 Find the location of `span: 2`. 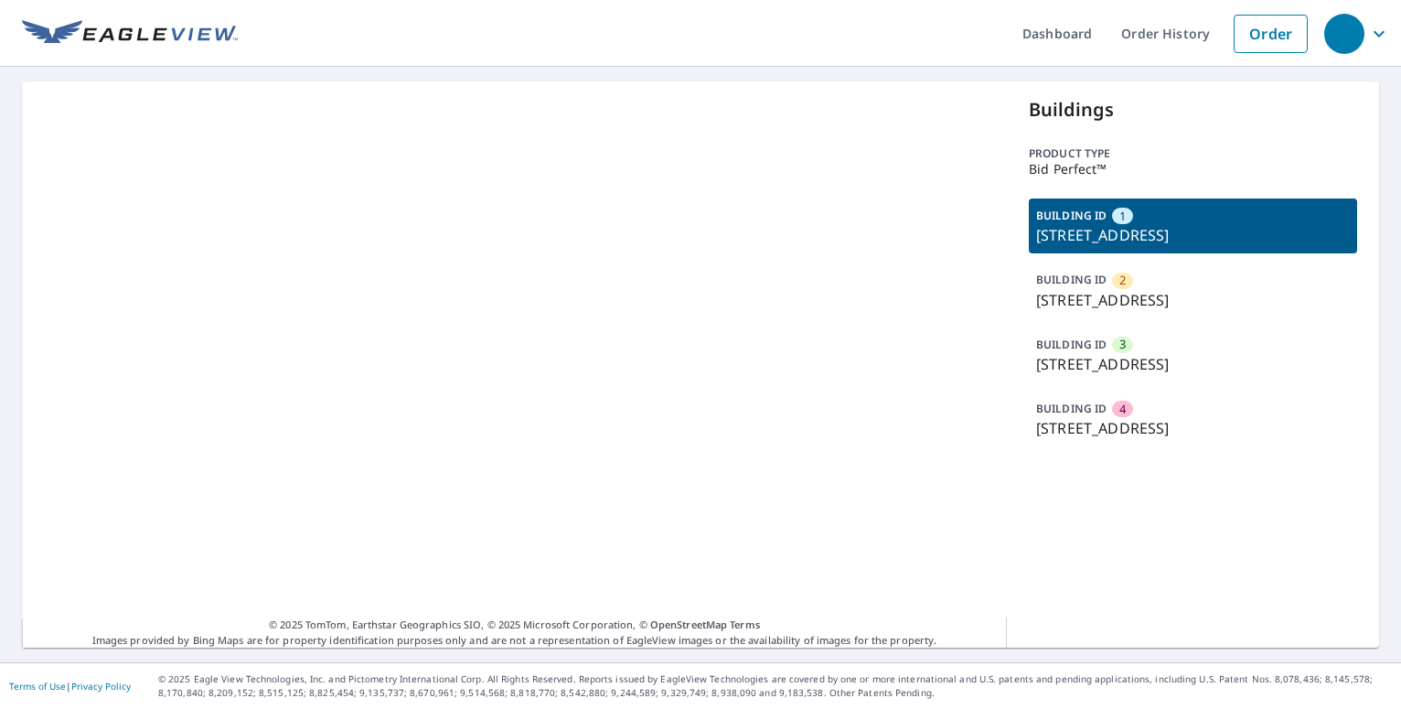

span: 2 is located at coordinates (1122, 280).